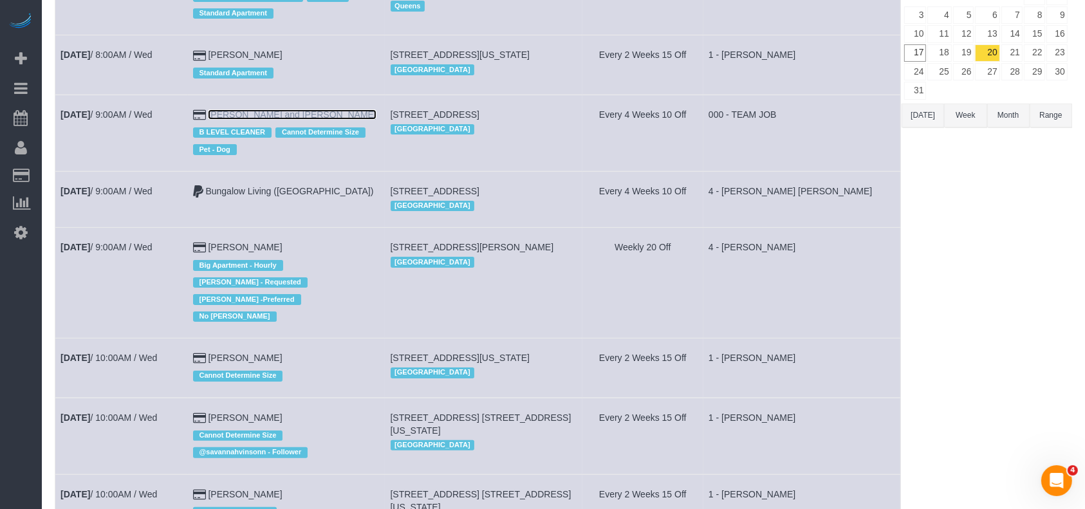  I want to click on a: 3, so click(915, 15).